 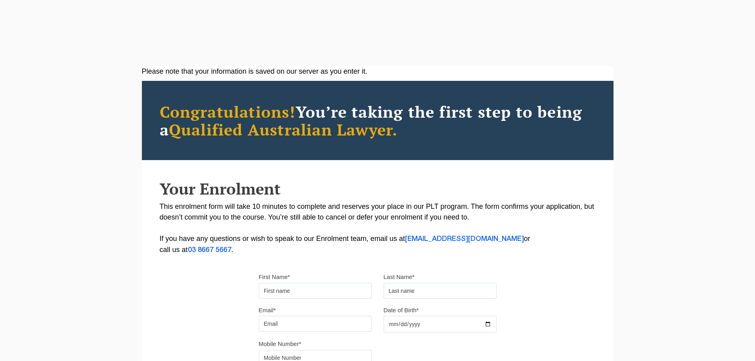 I want to click on label: Last Name*, so click(x=399, y=277).